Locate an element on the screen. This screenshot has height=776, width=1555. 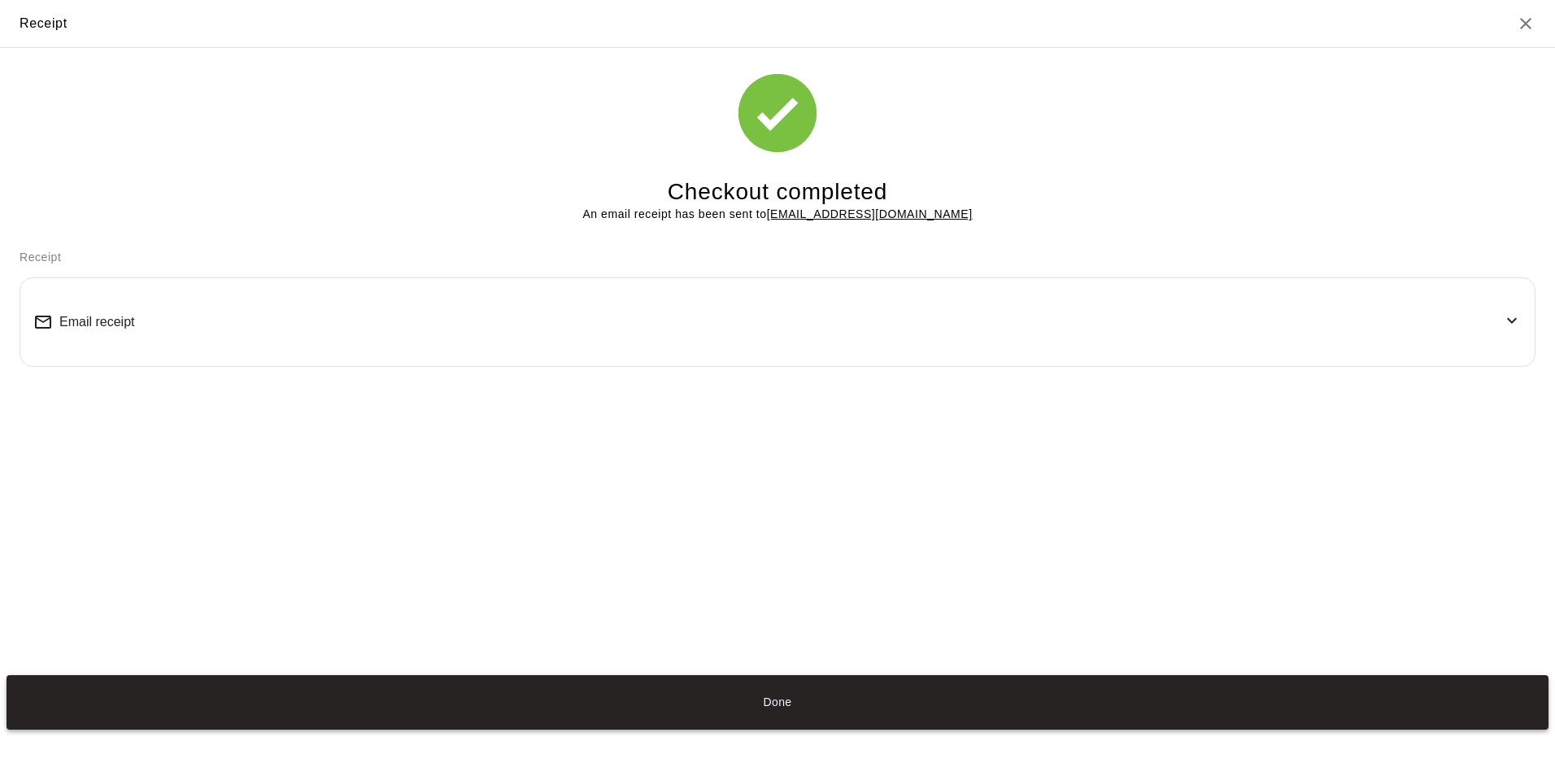
p: An email receipt has been sent to is located at coordinates (777, 214).